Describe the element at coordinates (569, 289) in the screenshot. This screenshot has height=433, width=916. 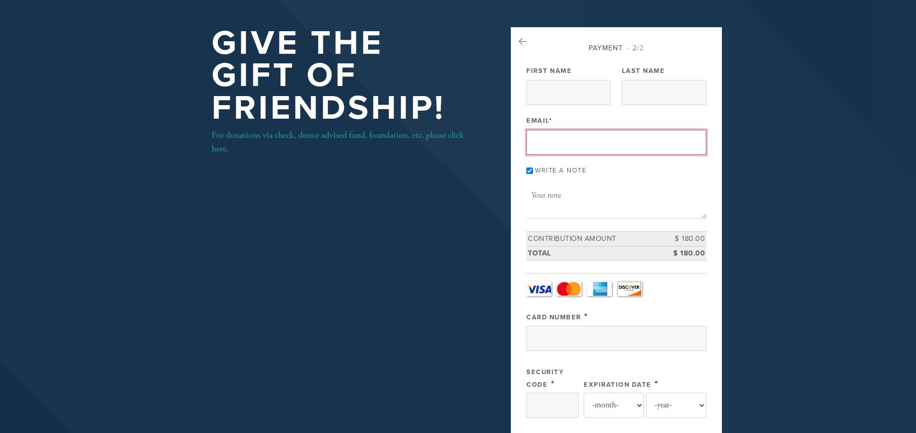
I see `a: MasterCard` at that location.